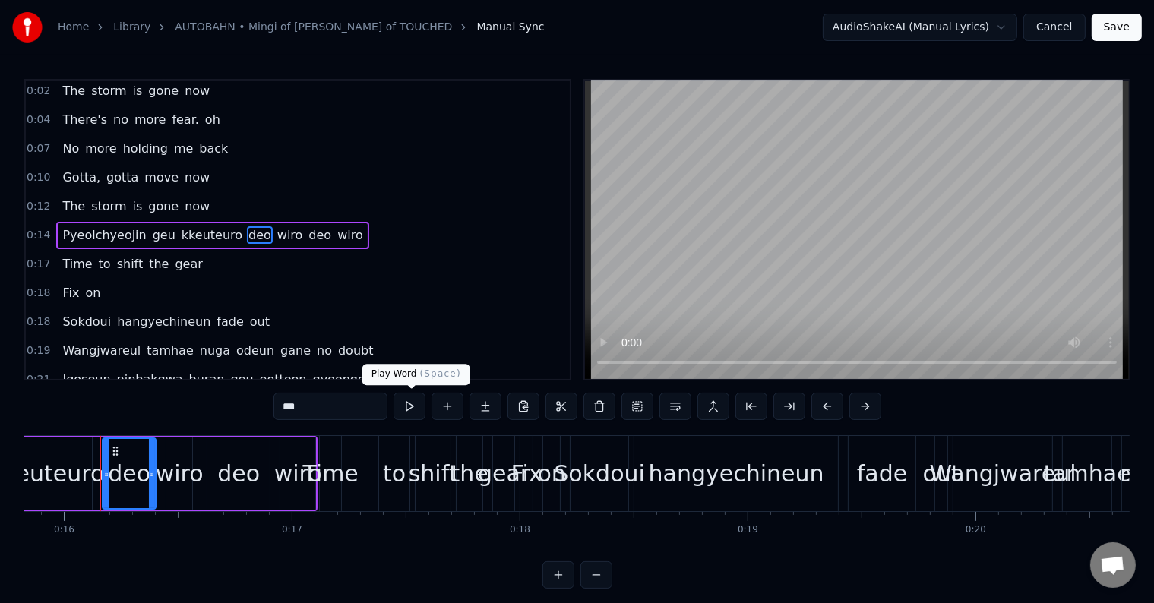  I want to click on span: move, so click(161, 177).